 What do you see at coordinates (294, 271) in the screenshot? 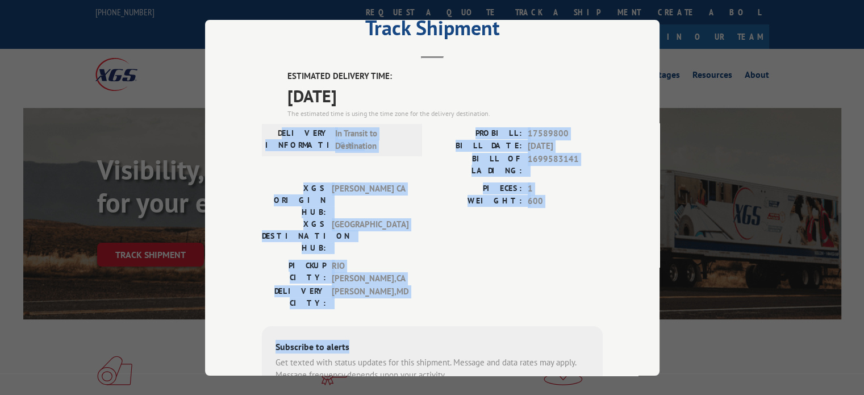
I see `label: PICKUP CITY:` at bounding box center [294, 271].